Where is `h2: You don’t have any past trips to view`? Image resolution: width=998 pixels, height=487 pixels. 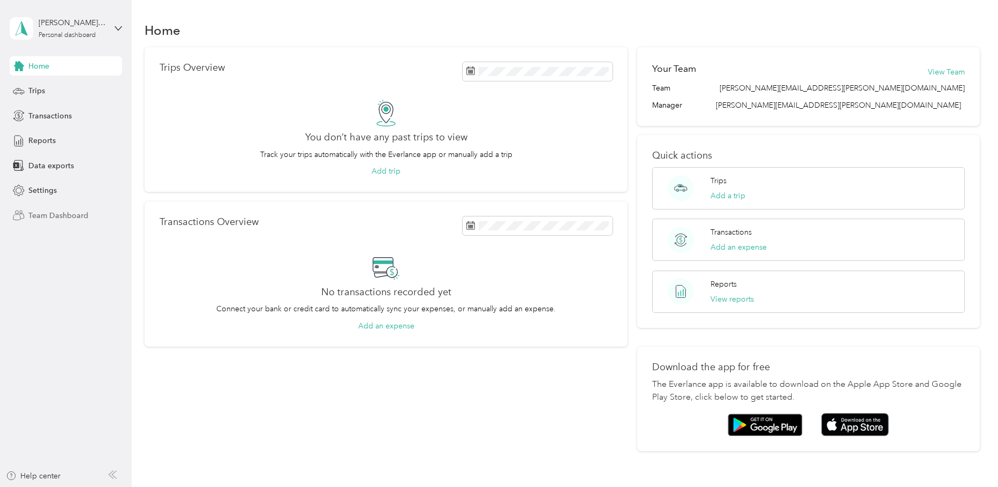 h2: You don’t have any past trips to view is located at coordinates (386, 137).